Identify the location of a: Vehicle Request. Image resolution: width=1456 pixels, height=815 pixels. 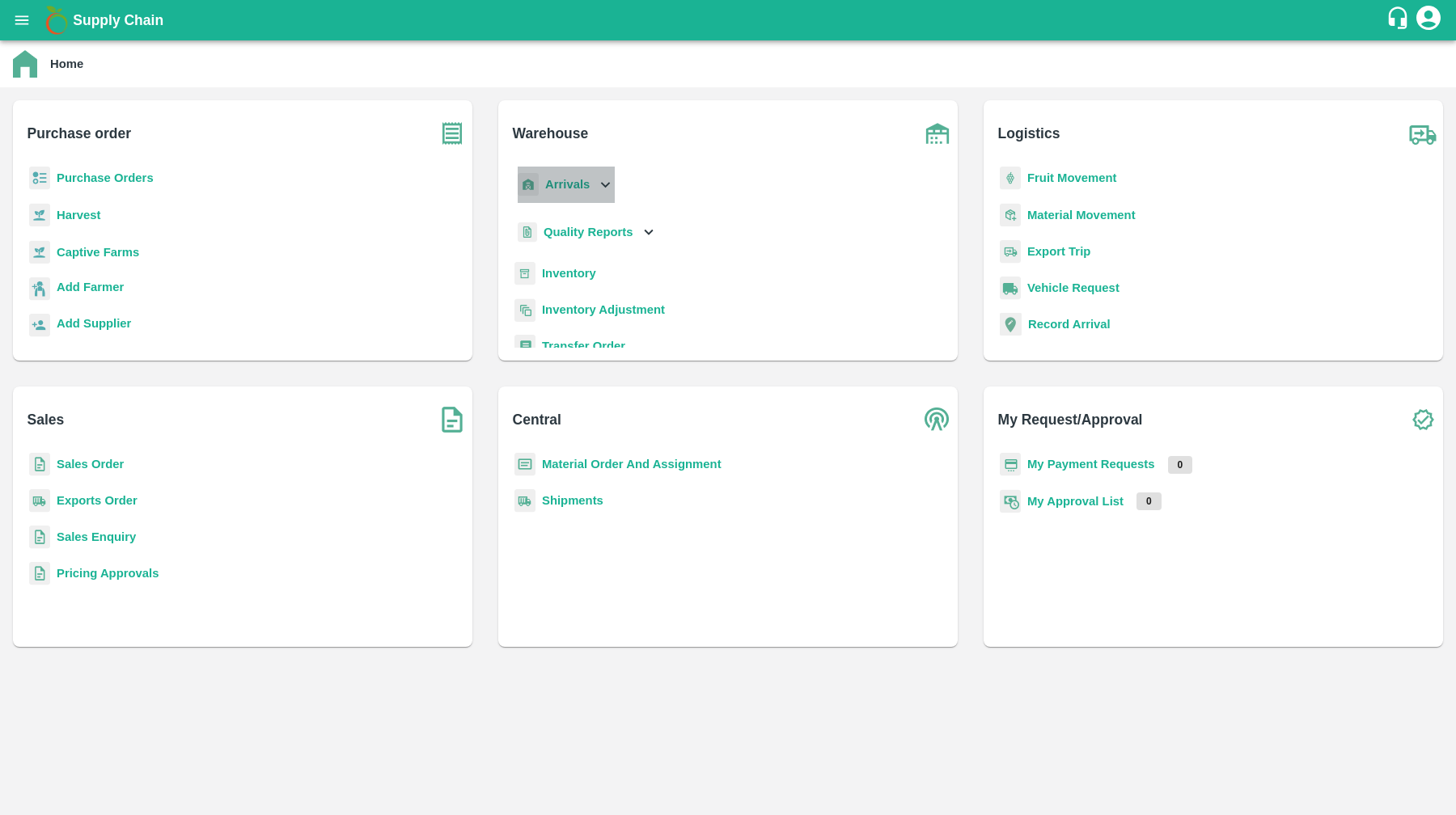
(1074, 288).